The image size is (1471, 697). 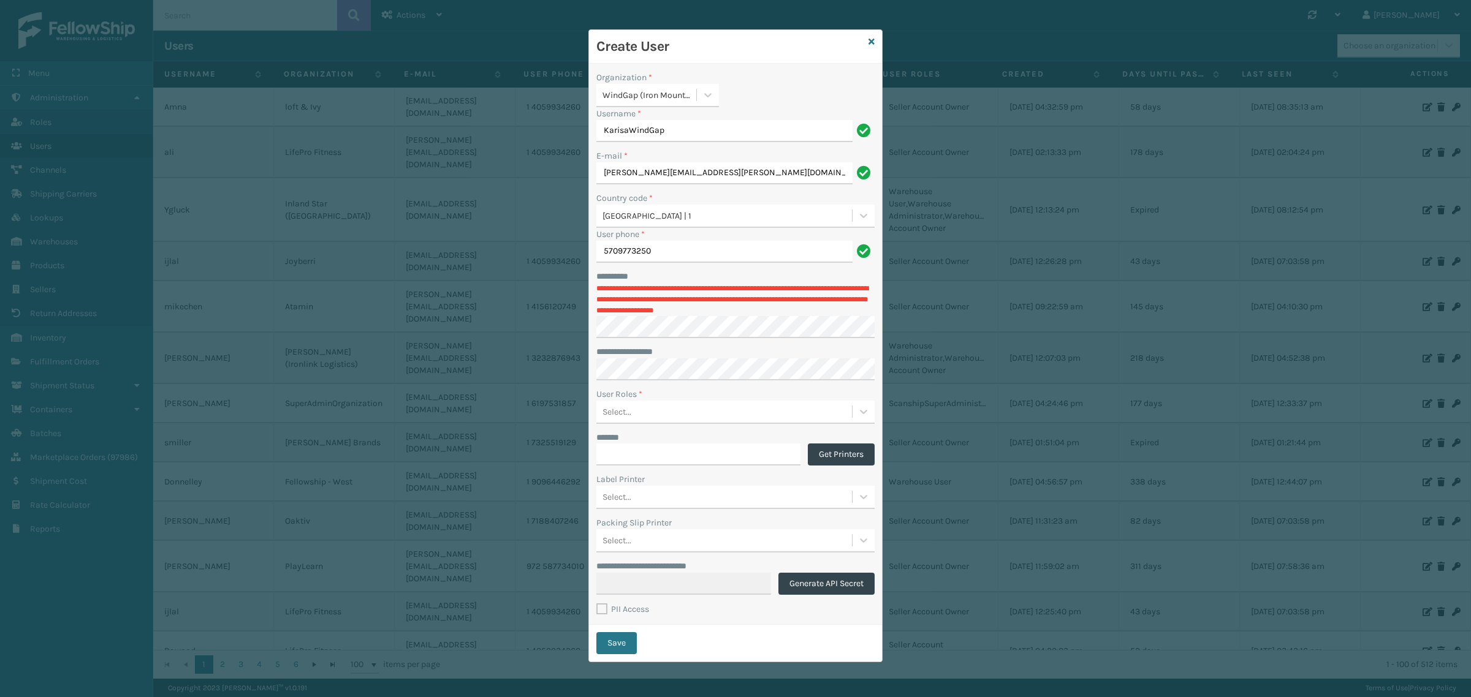 What do you see at coordinates (623, 609) in the screenshot?
I see `label: PII Access` at bounding box center [623, 609].